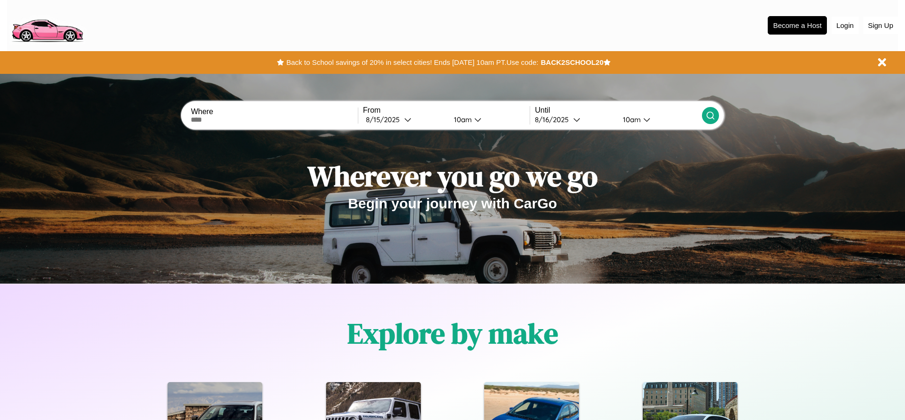 The width and height of the screenshot is (905, 420). I want to click on label: Where, so click(274, 112).